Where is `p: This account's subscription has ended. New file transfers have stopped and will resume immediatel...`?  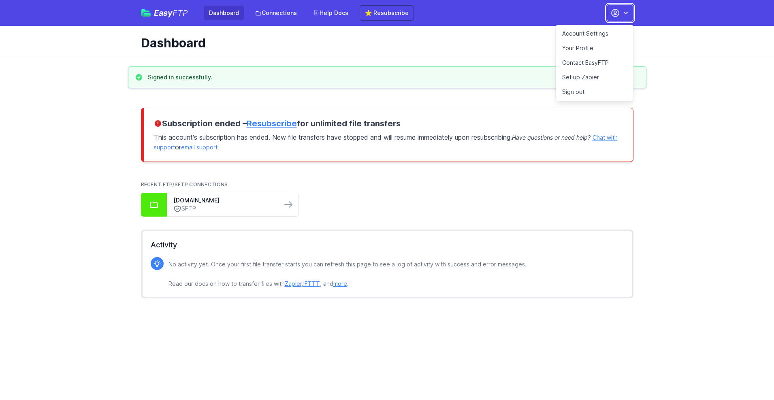
p: This account's subscription has ended. New file transfers have stopped and will resume immediatel... is located at coordinates (388, 141).